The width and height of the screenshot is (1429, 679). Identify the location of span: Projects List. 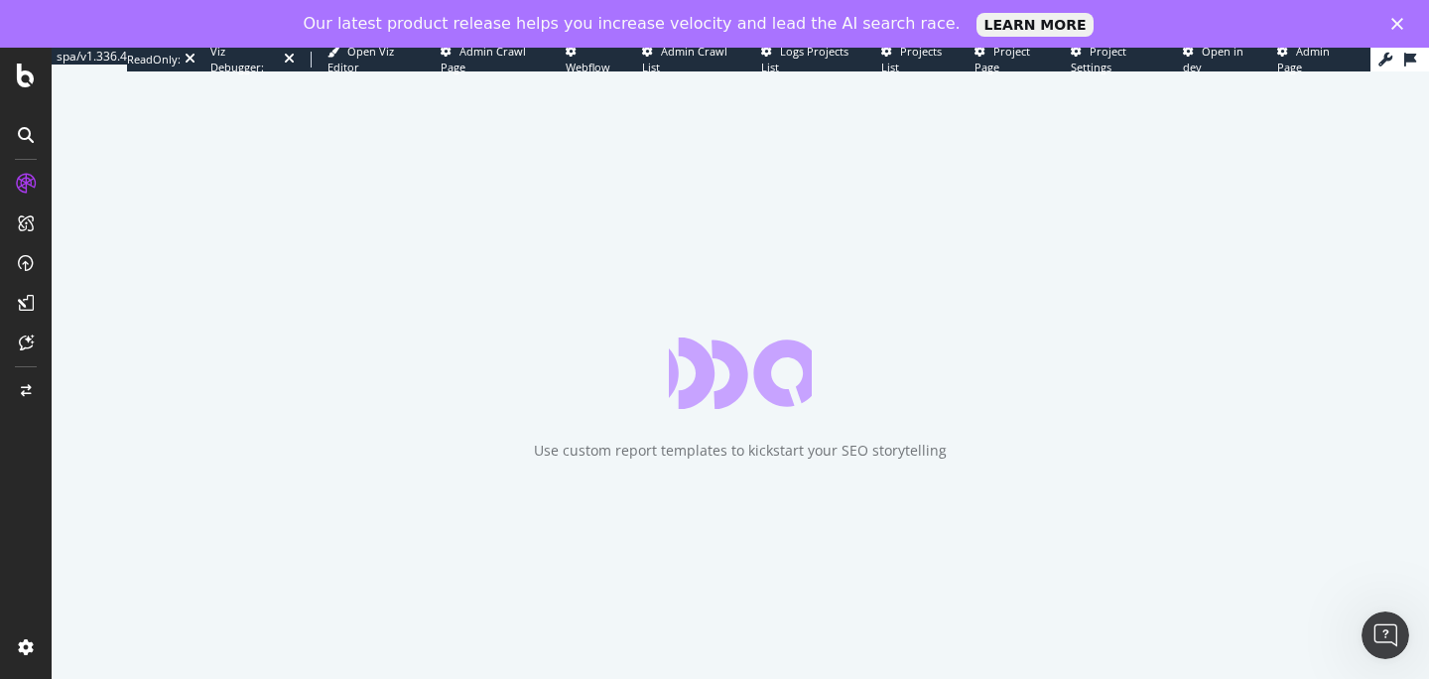
(911, 59).